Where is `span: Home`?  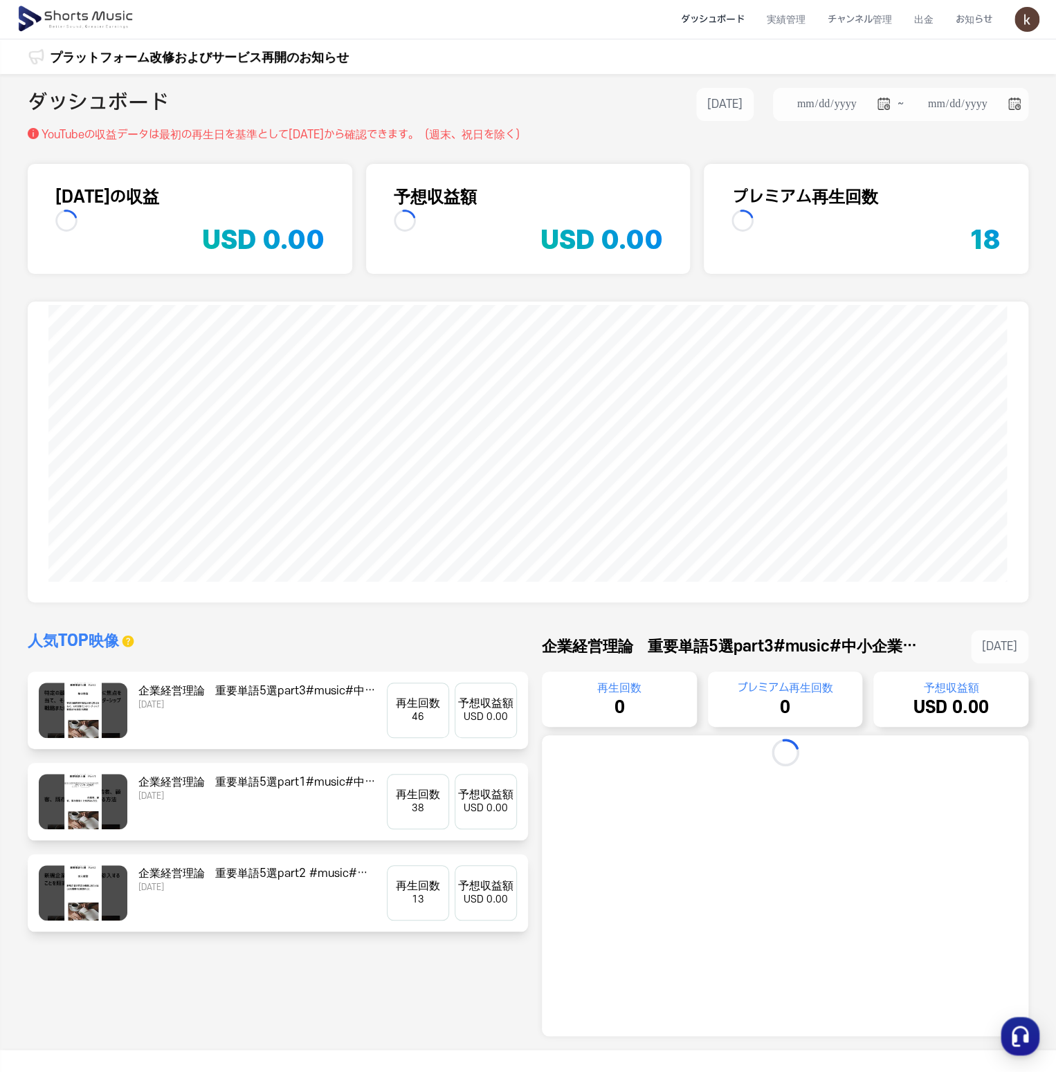
span: Home is located at coordinates (47, 465).